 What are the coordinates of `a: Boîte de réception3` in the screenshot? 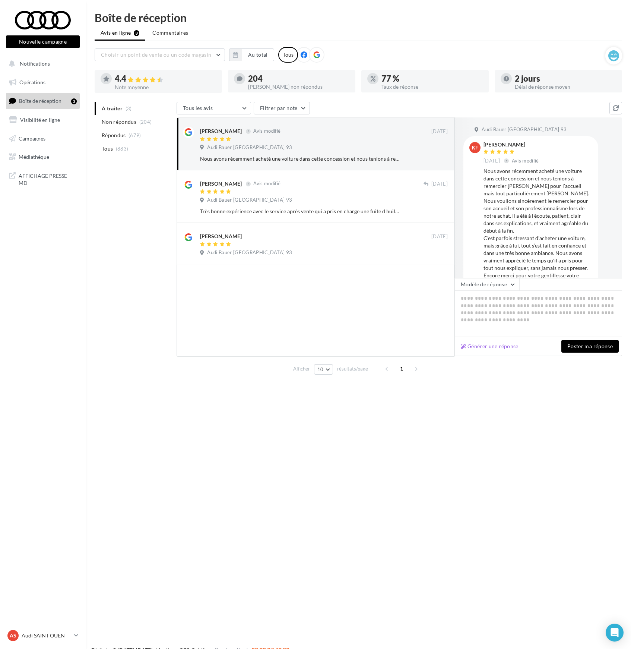 It's located at (43, 101).